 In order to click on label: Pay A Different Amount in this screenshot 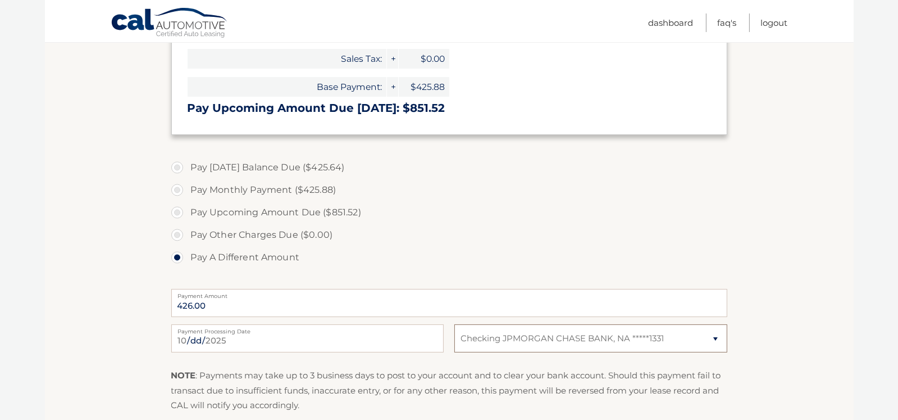, I will do `click(449, 257)`.